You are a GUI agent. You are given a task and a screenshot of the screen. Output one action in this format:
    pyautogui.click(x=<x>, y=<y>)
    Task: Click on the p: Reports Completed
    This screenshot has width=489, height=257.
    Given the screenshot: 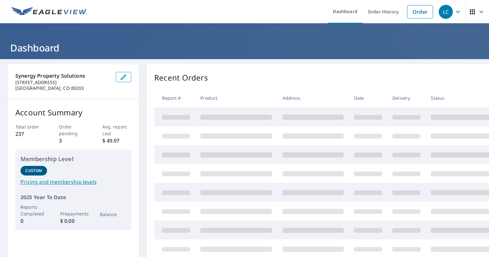 What is the action you would take?
    pyautogui.click(x=34, y=210)
    